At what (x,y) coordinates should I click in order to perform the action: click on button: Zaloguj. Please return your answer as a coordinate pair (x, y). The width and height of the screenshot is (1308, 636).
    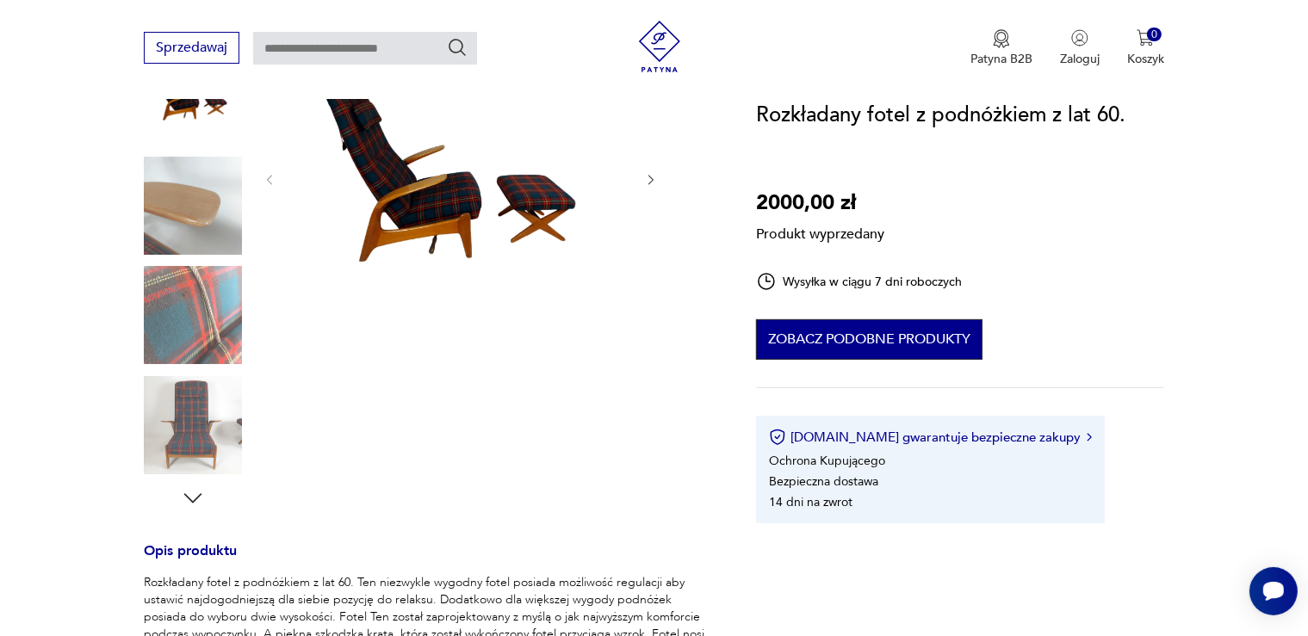
    Looking at the image, I should click on (1080, 48).